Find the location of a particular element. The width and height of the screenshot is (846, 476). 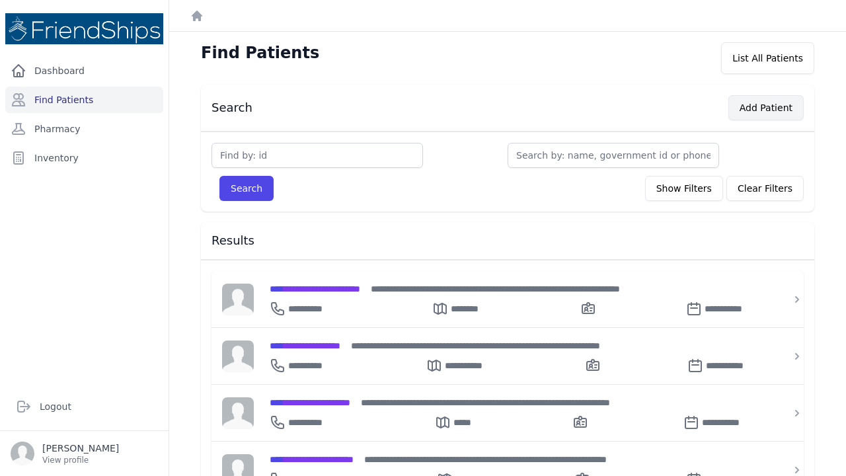

div: List All Patients is located at coordinates (767, 58).